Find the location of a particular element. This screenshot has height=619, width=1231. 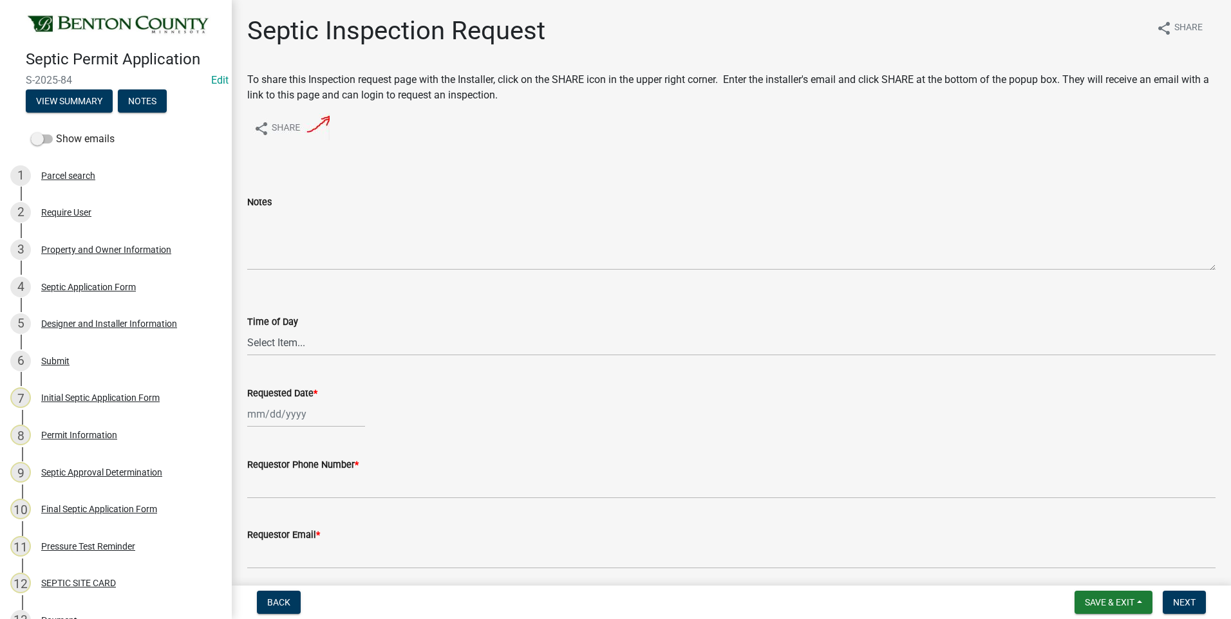

label: Requestor Phone Number is located at coordinates (303, 466).